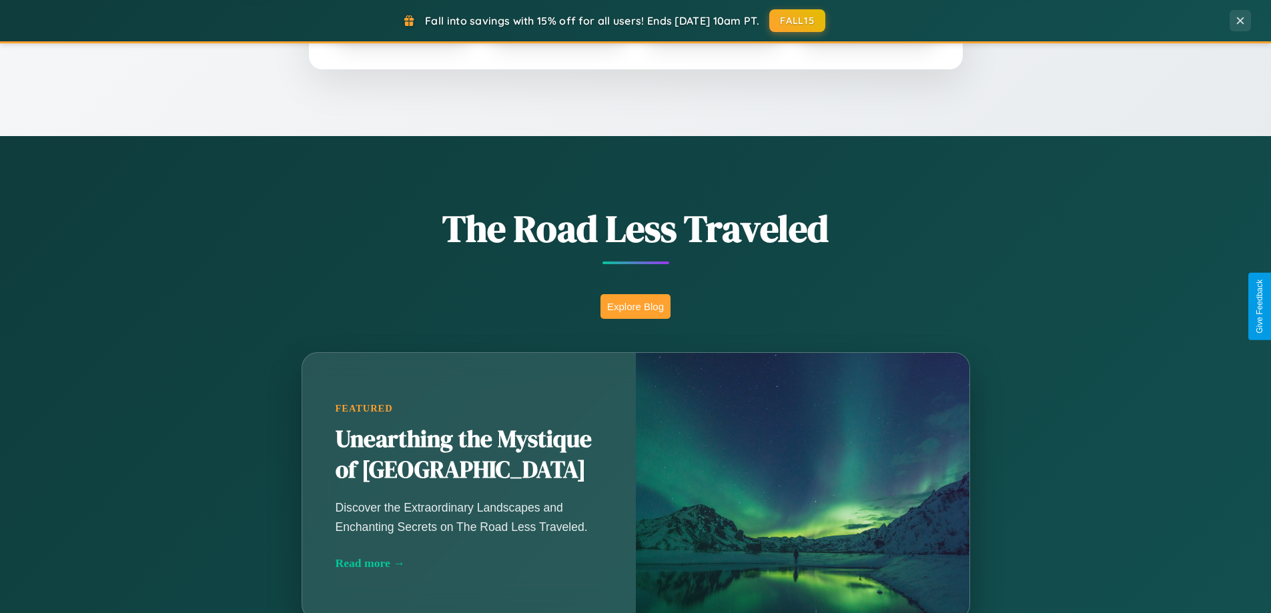  I want to click on button: Explore Blog, so click(635, 306).